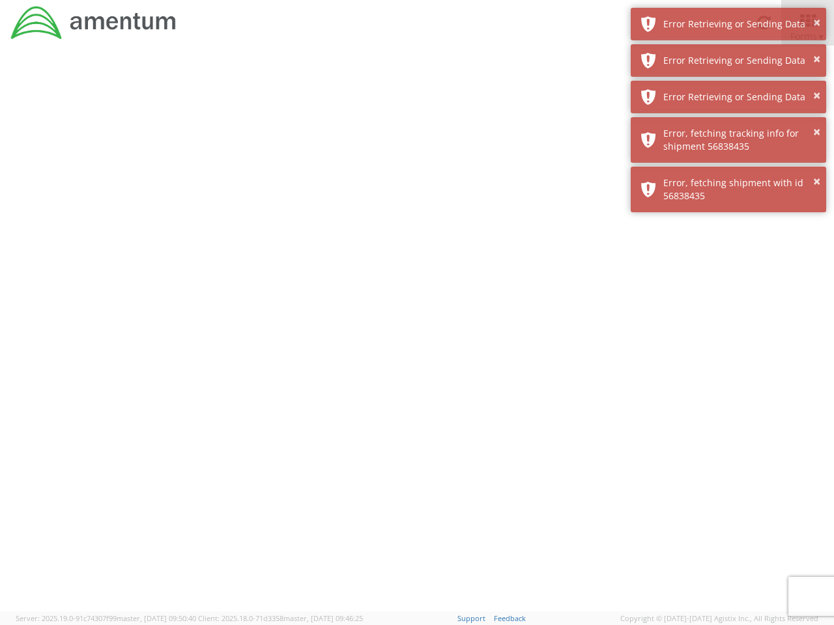 The width and height of the screenshot is (834, 625). What do you see at coordinates (509, 618) in the screenshot?
I see `a: Feedback` at bounding box center [509, 618].